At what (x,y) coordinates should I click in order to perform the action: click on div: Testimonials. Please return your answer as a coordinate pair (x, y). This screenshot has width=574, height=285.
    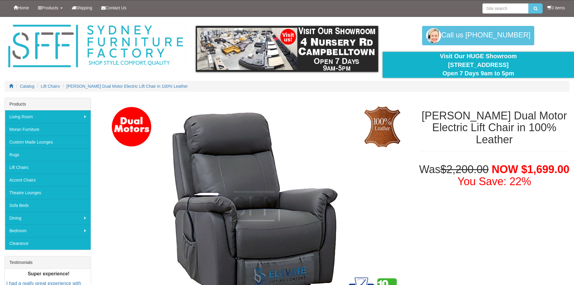
    Looking at the image, I should click on (48, 262).